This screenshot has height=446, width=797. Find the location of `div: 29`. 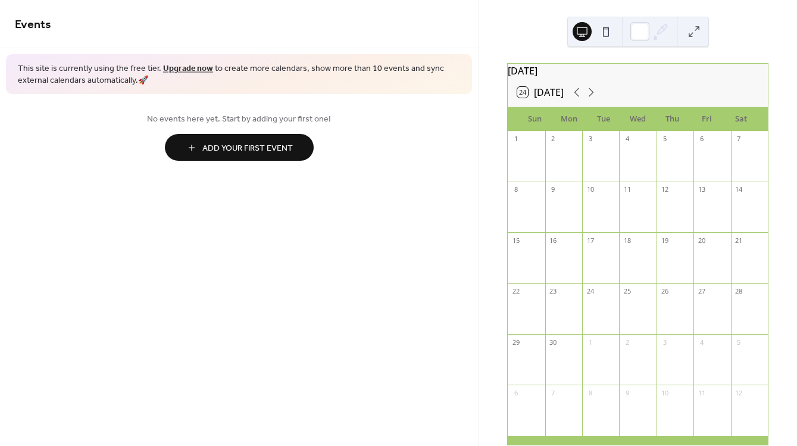

div: 29 is located at coordinates (516, 342).